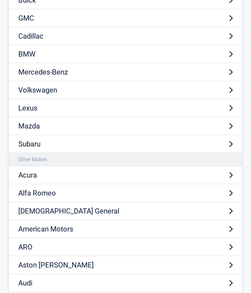 The width and height of the screenshot is (251, 293). Describe the element at coordinates (125, 90) in the screenshot. I see `a: Volkswagen` at that location.